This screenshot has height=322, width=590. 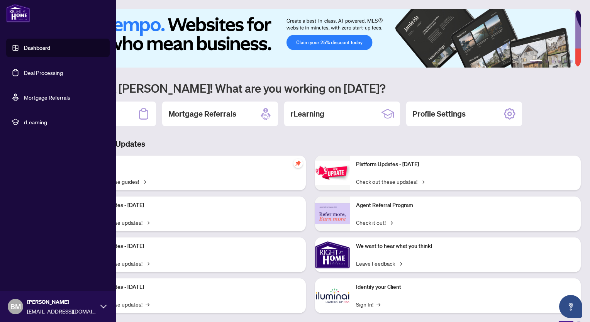 I want to click on a: Check it out!→, so click(x=374, y=222).